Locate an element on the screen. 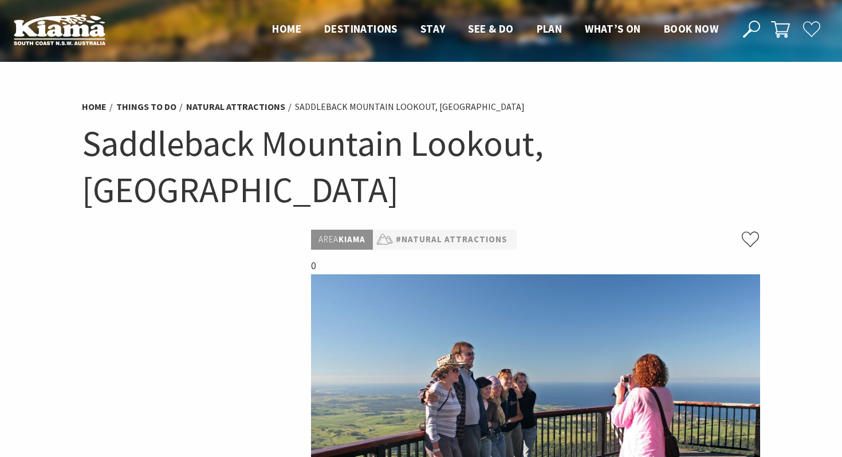  a: Destinations is located at coordinates (361, 29).